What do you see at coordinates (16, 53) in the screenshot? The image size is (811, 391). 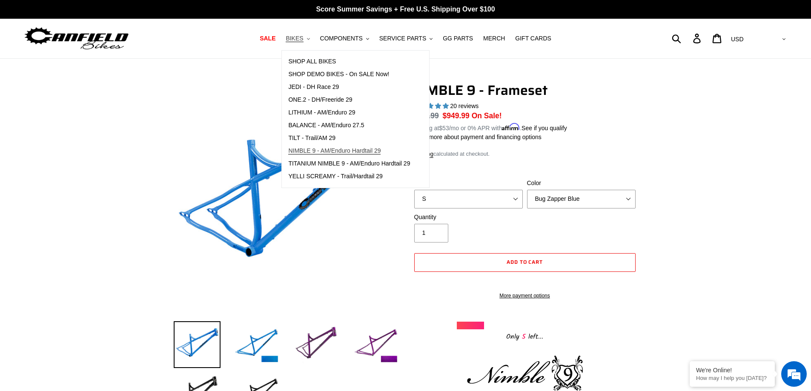 I see `div: Navigation go back` at bounding box center [16, 53].